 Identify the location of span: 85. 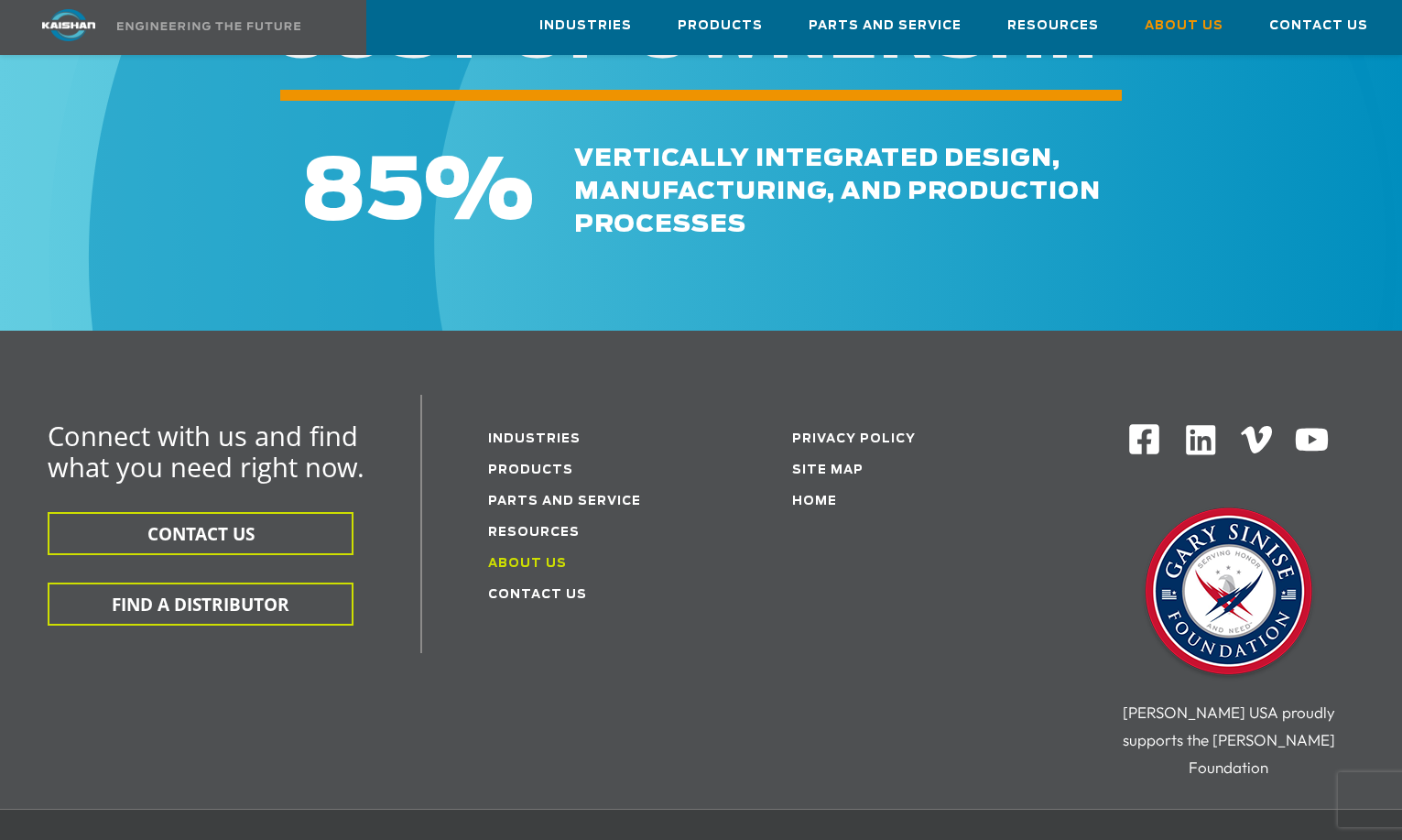
(362, 193).